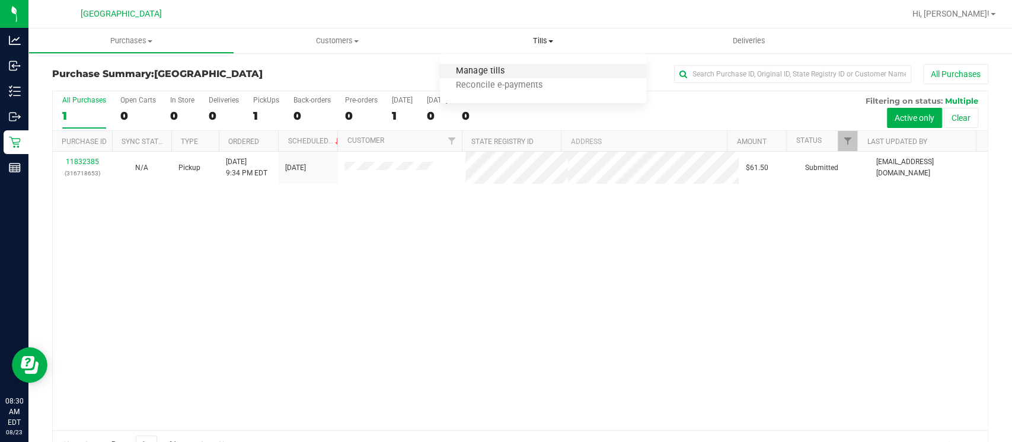 This screenshot has height=442, width=1012. I want to click on a: Customers, so click(337, 41).